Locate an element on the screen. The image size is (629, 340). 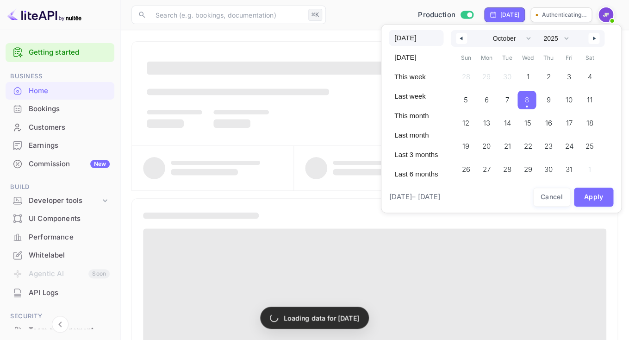
span: Thu is located at coordinates (548, 58).